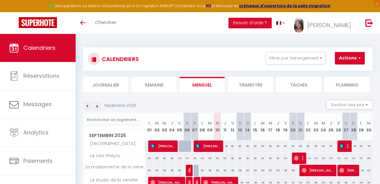 The image size is (380, 184). Describe the element at coordinates (38, 22) in the screenshot. I see `img: Super Booking` at that location.